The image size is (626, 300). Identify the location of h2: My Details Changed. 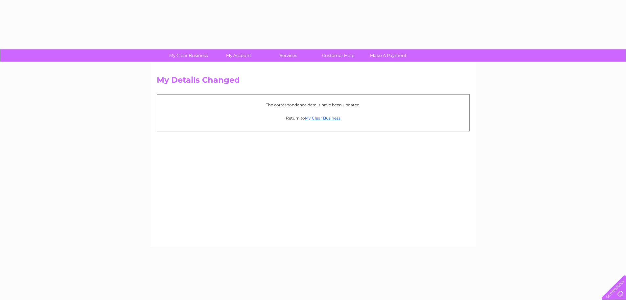
(313, 82).